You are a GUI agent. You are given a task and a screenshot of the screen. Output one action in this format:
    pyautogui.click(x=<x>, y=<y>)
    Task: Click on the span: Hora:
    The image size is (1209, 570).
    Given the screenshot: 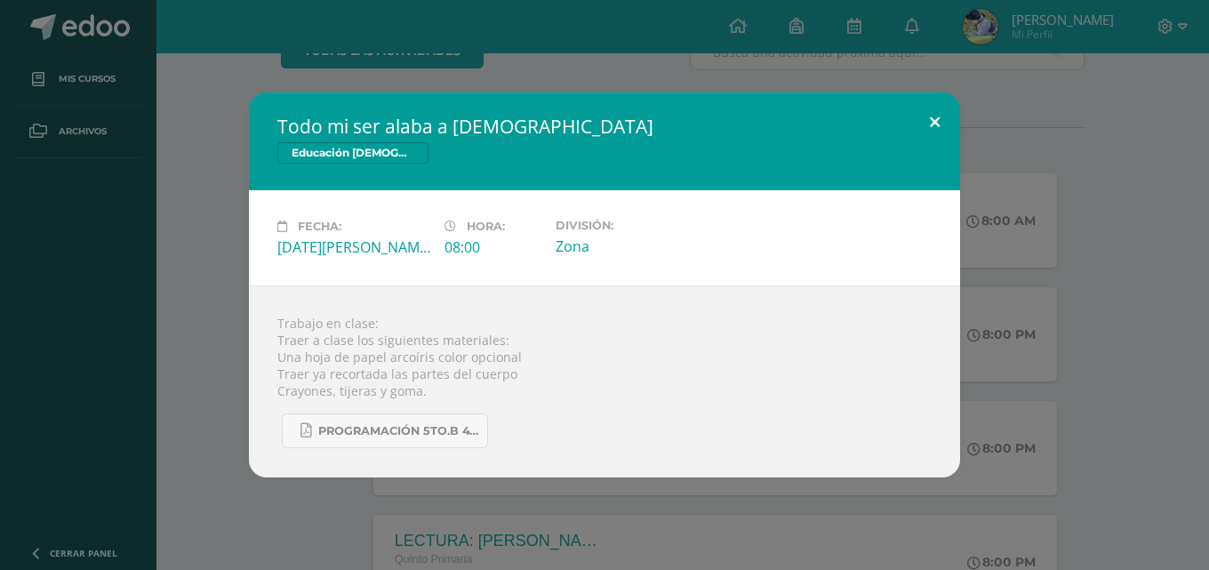 What is the action you would take?
    pyautogui.click(x=486, y=226)
    